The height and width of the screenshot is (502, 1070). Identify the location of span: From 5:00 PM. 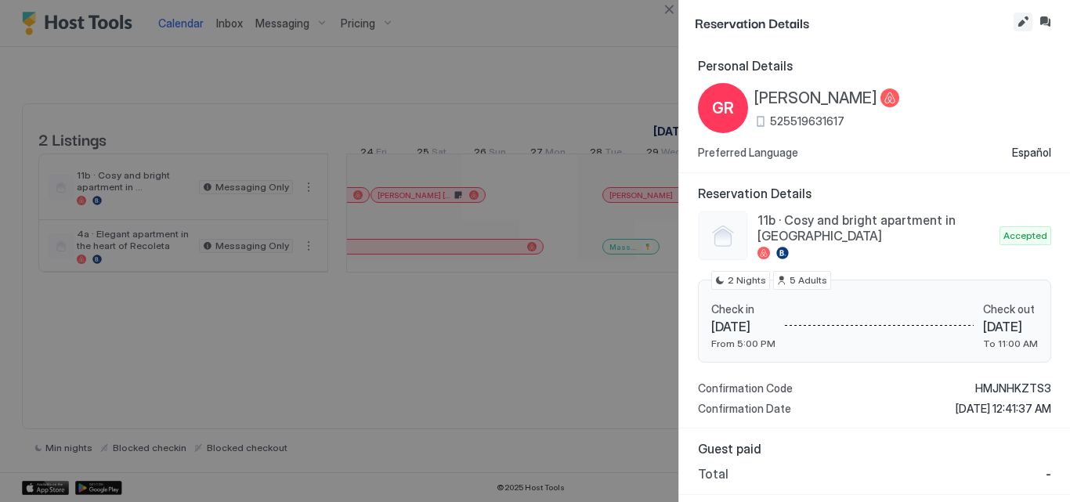
(744, 343).